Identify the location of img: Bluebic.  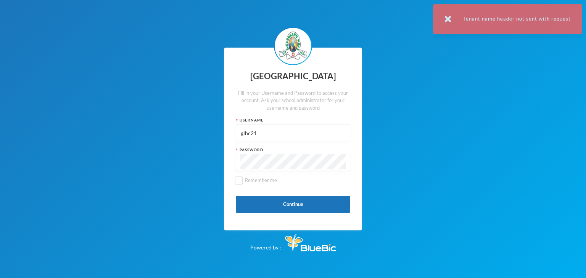
(311, 243).